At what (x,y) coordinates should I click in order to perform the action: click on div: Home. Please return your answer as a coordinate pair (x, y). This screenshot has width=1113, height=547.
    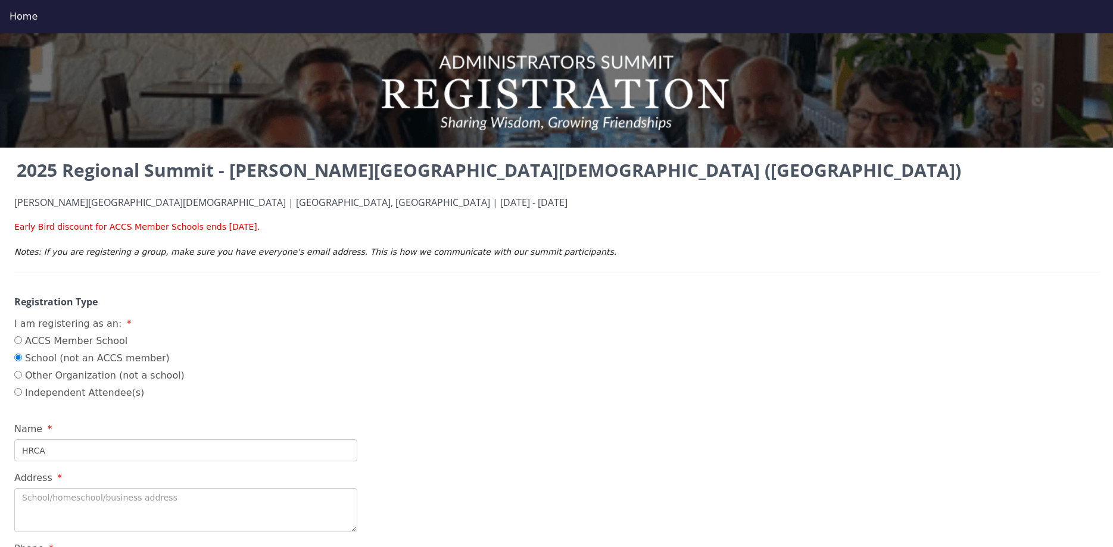
    Looking at the image, I should click on (556, 17).